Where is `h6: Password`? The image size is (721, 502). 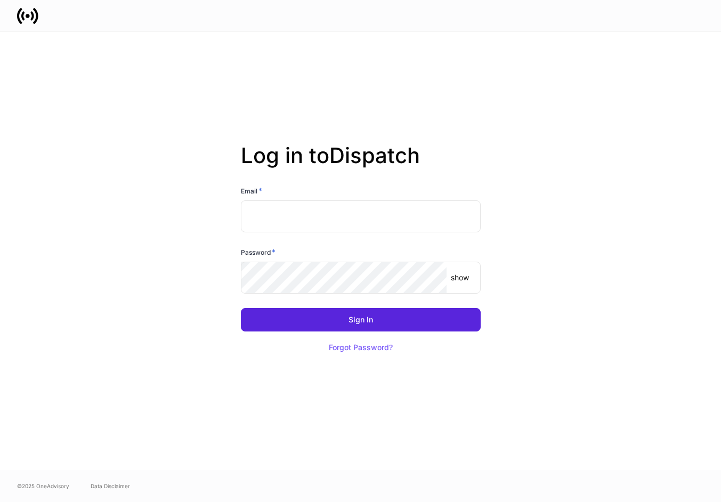
h6: Password is located at coordinates (258, 252).